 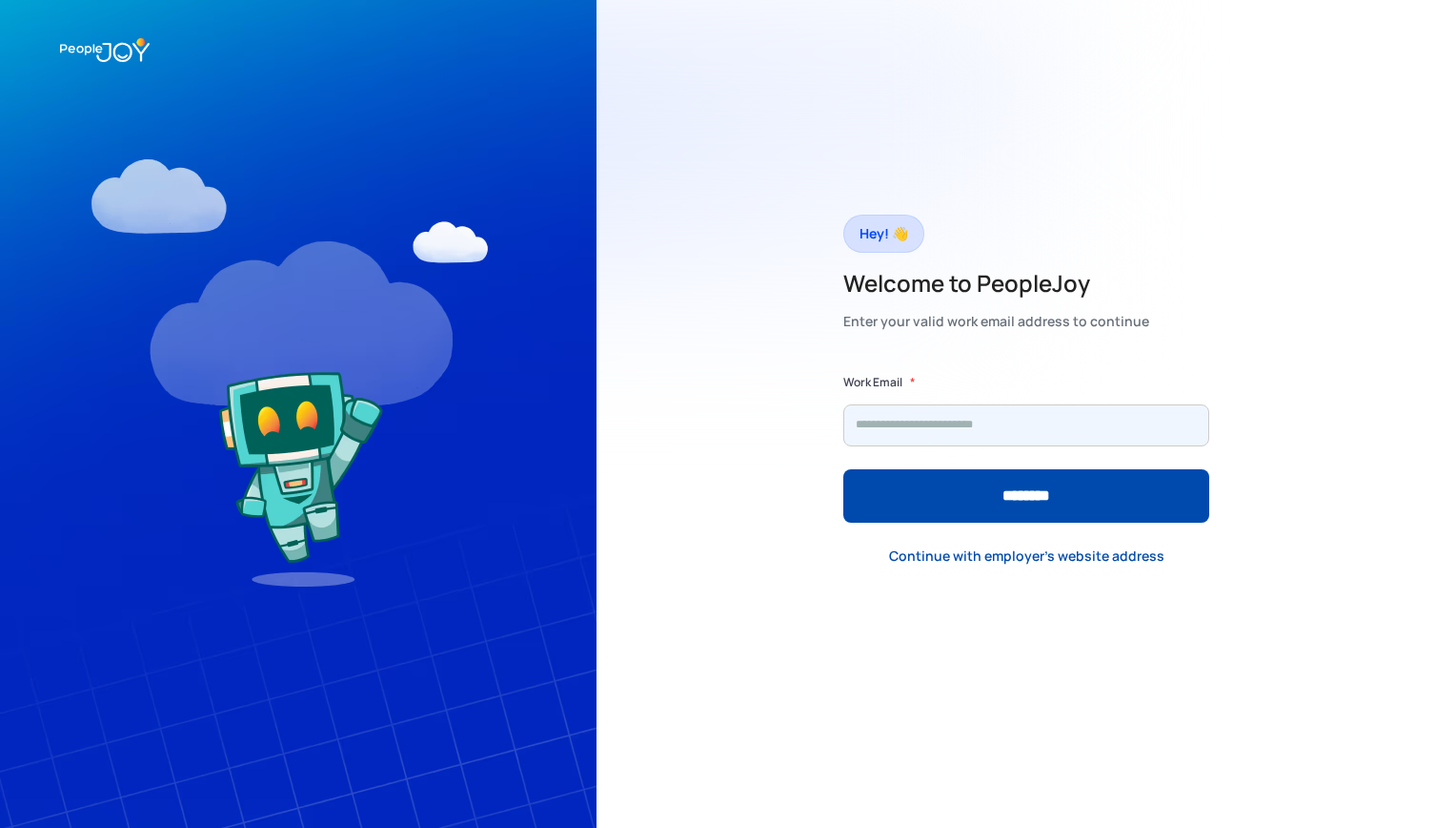 I want to click on div: Continue with employer's website address, so click(x=1027, y=556).